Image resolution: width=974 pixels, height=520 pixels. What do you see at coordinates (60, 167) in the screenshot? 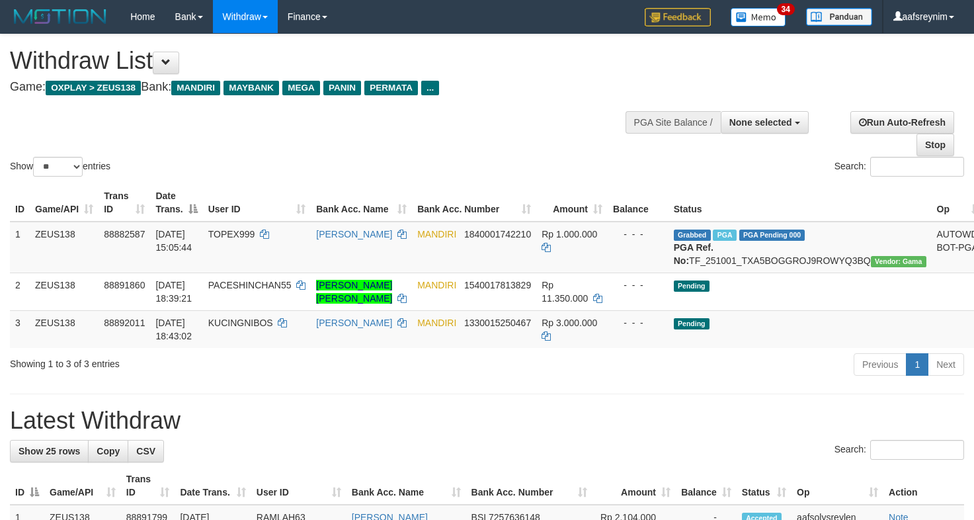
I see `label: Show entries` at bounding box center [60, 167].